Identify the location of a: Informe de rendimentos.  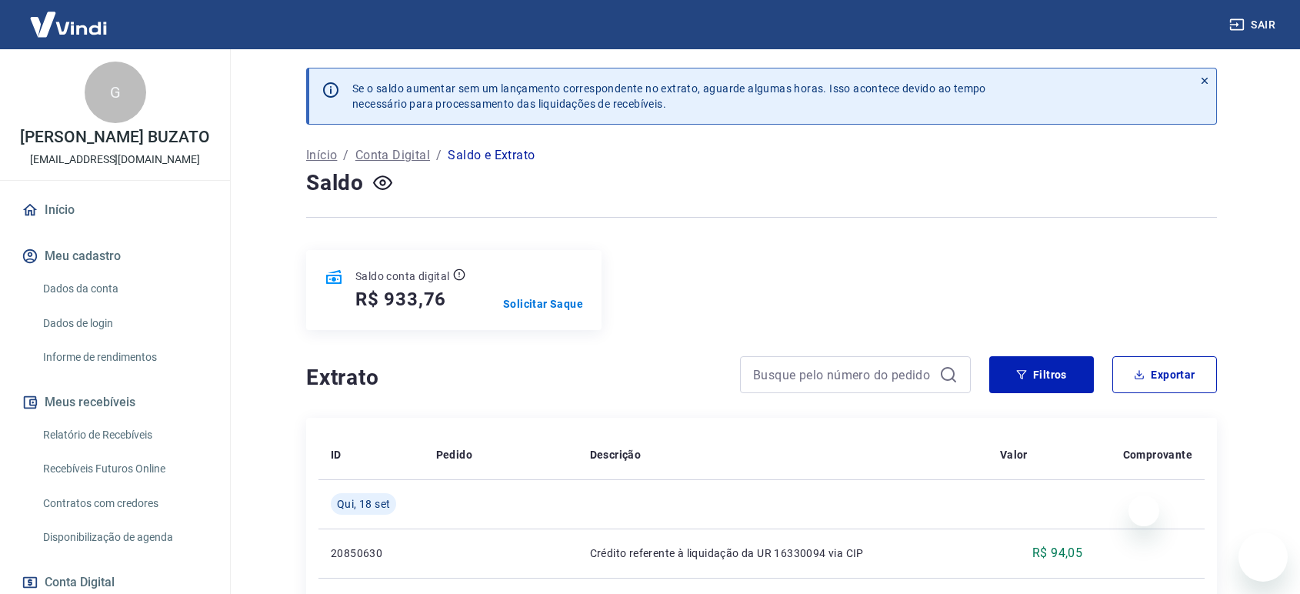
(124, 357).